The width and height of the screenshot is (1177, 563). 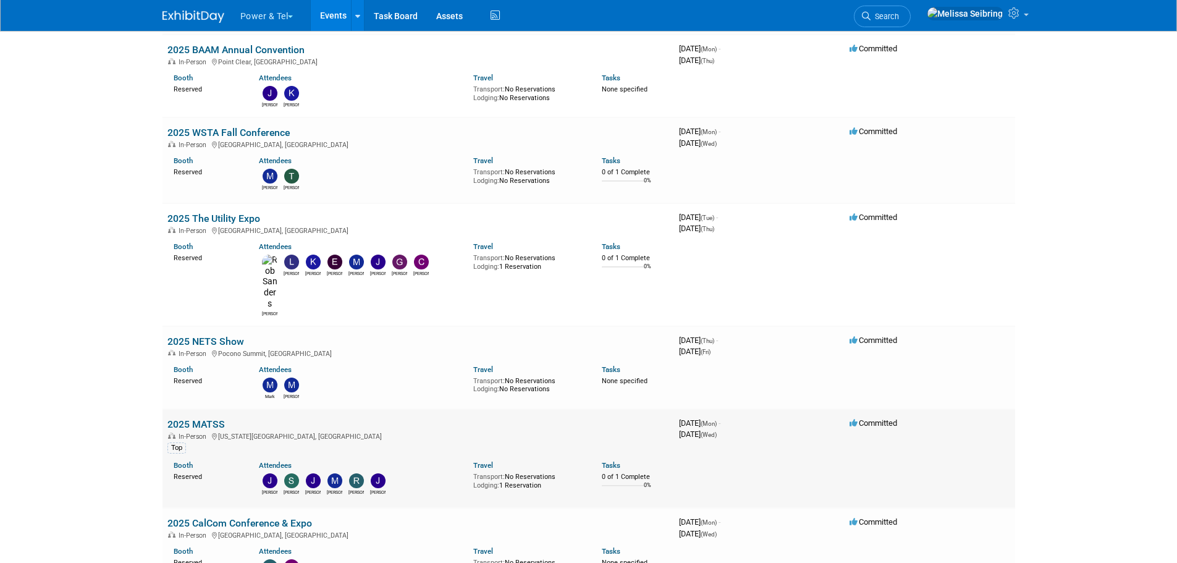 I want to click on div: Top, so click(x=177, y=448).